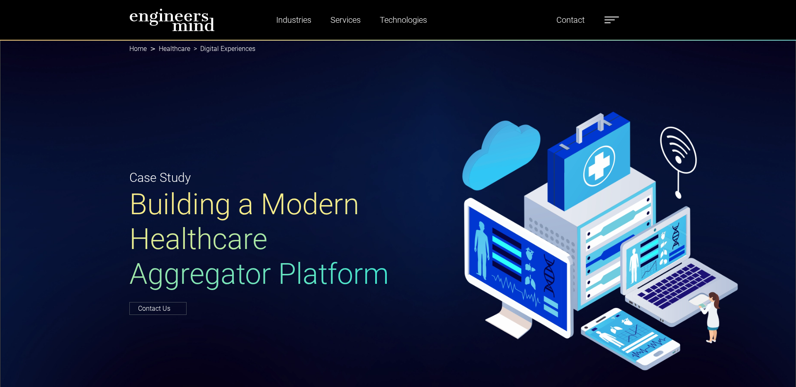 The height and width of the screenshot is (387, 796). I want to click on p: Case Study, so click(261, 177).